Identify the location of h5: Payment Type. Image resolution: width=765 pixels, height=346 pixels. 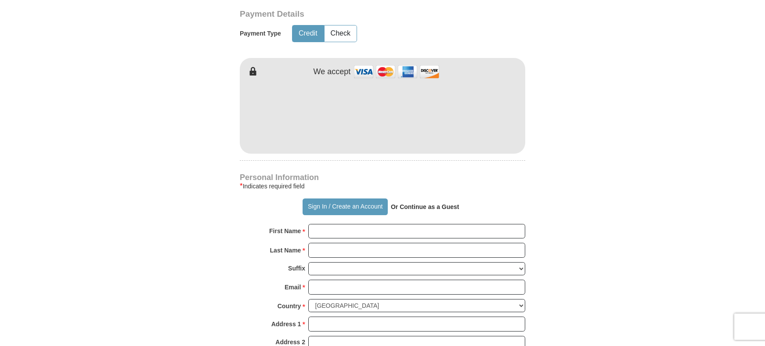
(260, 33).